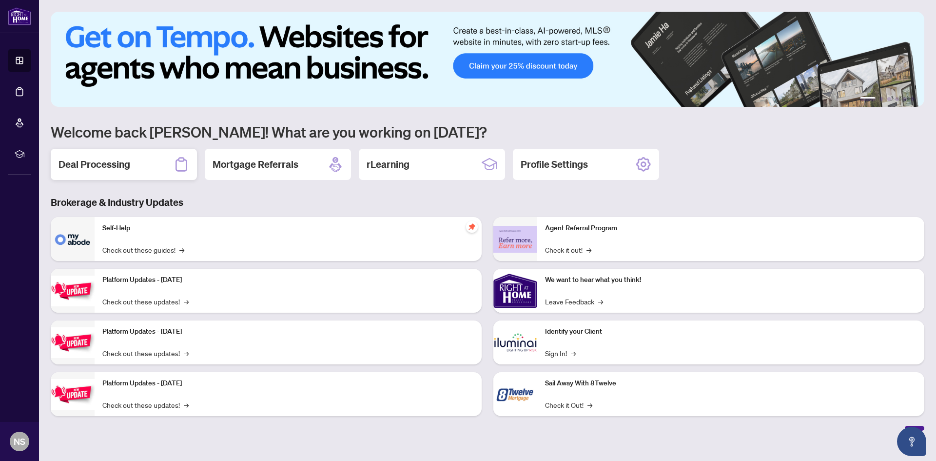  Describe the element at coordinates (515, 342) in the screenshot. I see `img: Identify your Client` at that location.